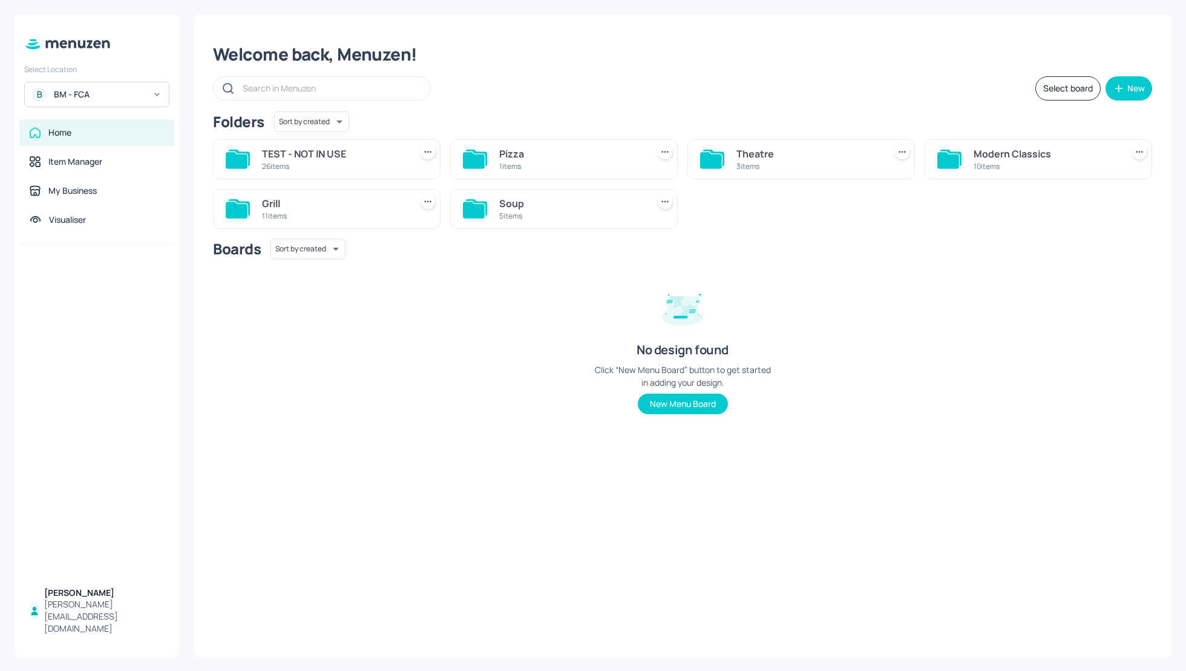  I want to click on div: Grill, so click(334, 203).